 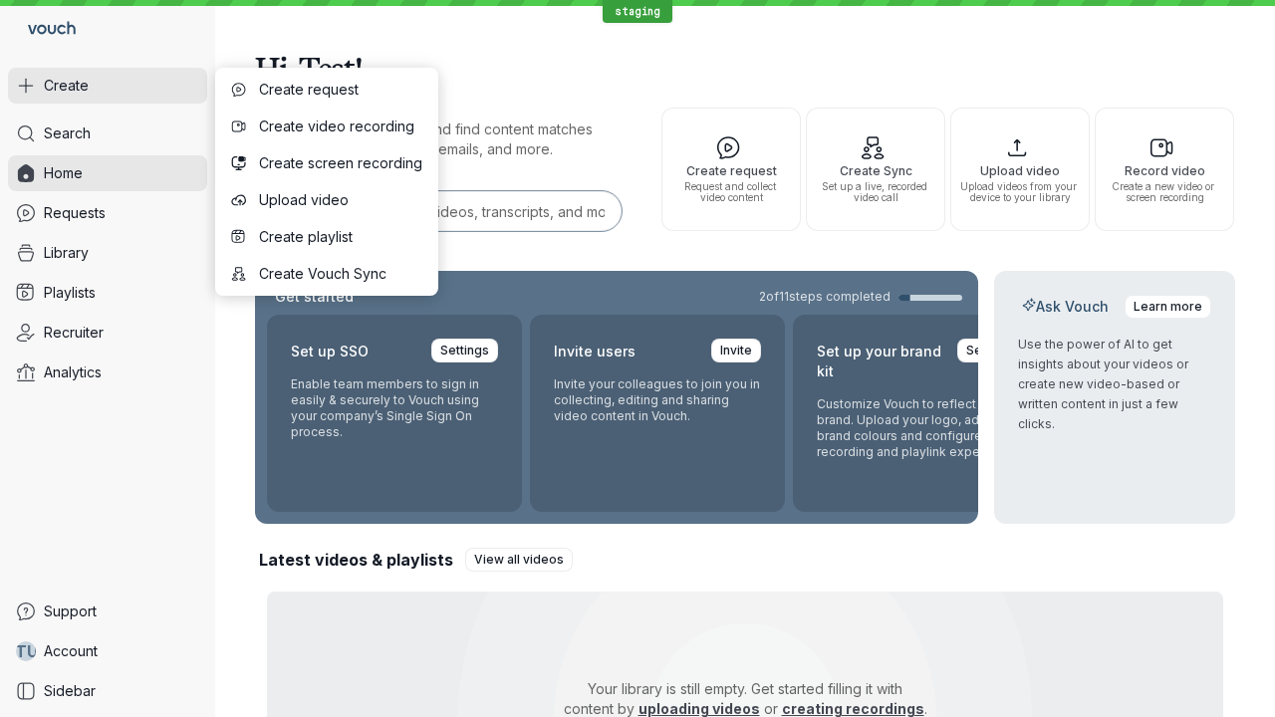 What do you see at coordinates (341, 237) in the screenshot?
I see `span: Create playlist` at bounding box center [341, 237].